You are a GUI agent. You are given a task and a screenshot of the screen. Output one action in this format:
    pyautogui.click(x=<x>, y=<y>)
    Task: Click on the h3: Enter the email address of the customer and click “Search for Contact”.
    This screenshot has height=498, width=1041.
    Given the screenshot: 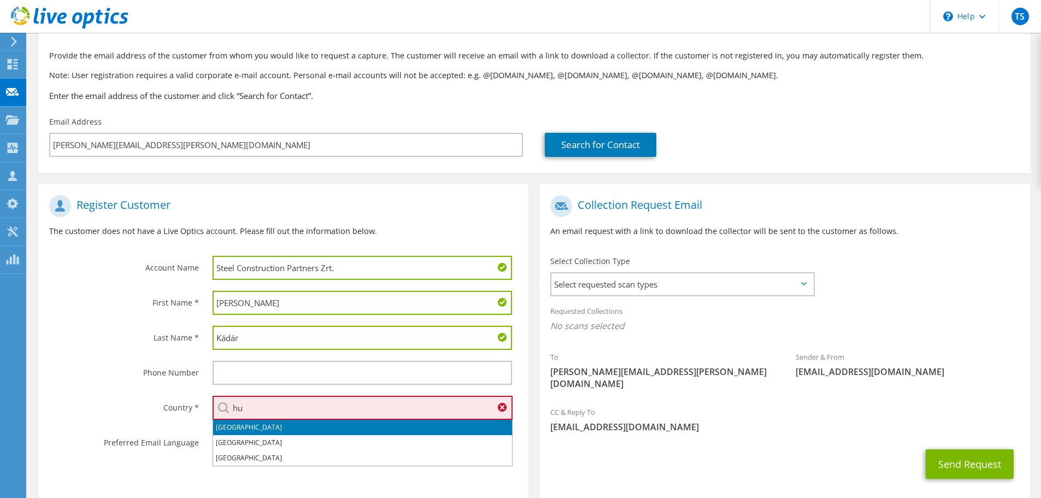 What is the action you would take?
    pyautogui.click(x=534, y=96)
    